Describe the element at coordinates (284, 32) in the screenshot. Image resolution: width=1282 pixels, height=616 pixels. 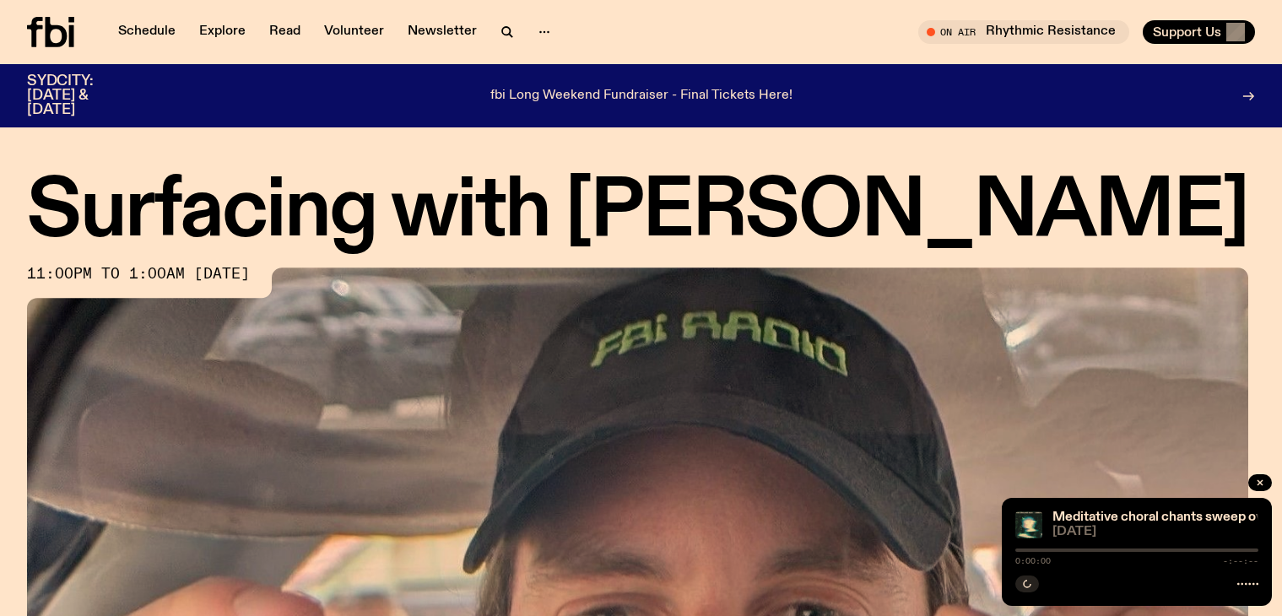
I see `a: Read` at that location.